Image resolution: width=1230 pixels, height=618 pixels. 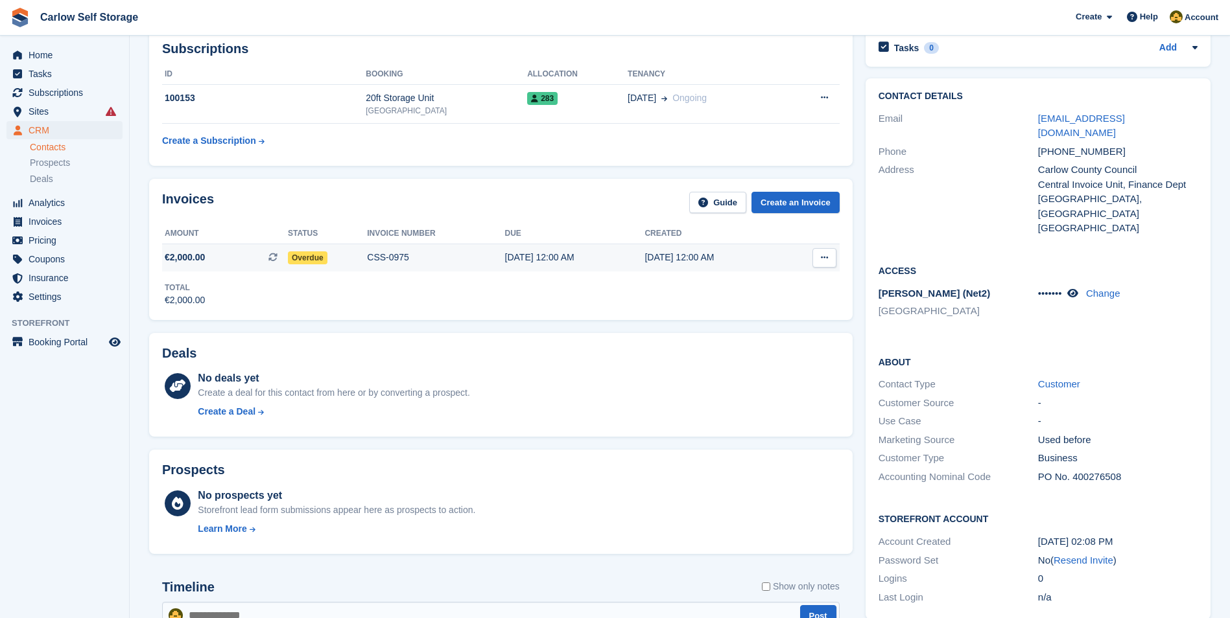 What do you see at coordinates (67, 130) in the screenshot?
I see `span: CRM` at bounding box center [67, 130].